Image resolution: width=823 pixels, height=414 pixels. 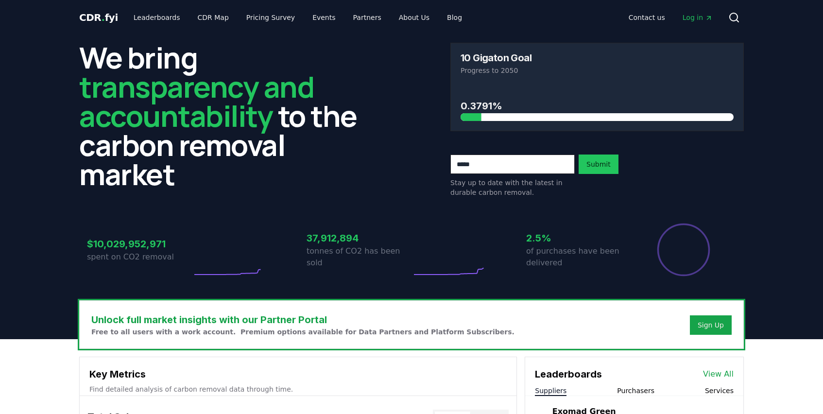 What do you see at coordinates (698, 17) in the screenshot?
I see `a: Log in` at bounding box center [698, 17].